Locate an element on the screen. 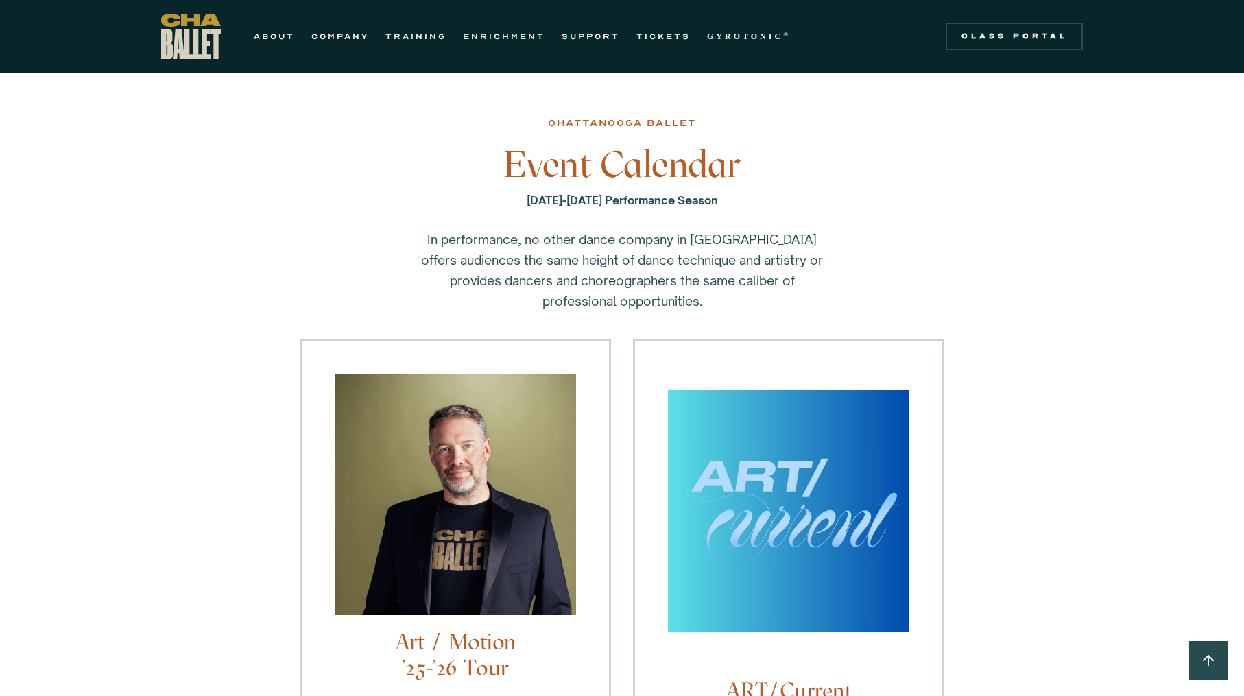 Image resolution: width=1244 pixels, height=696 pixels. a: ENRICHMENT is located at coordinates (504, 36).